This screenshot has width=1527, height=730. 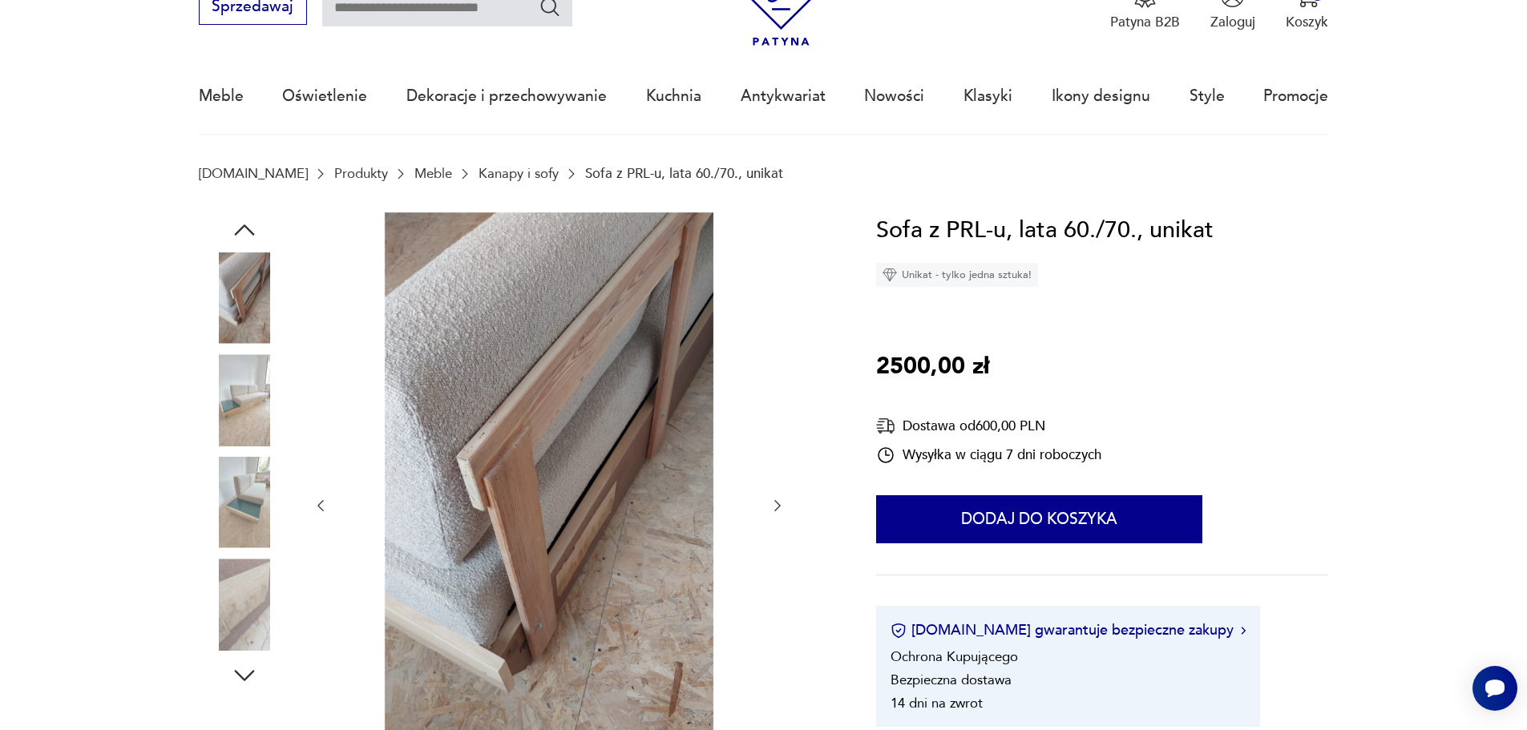 I want to click on li: Ochrona Kupującego, so click(x=954, y=656).